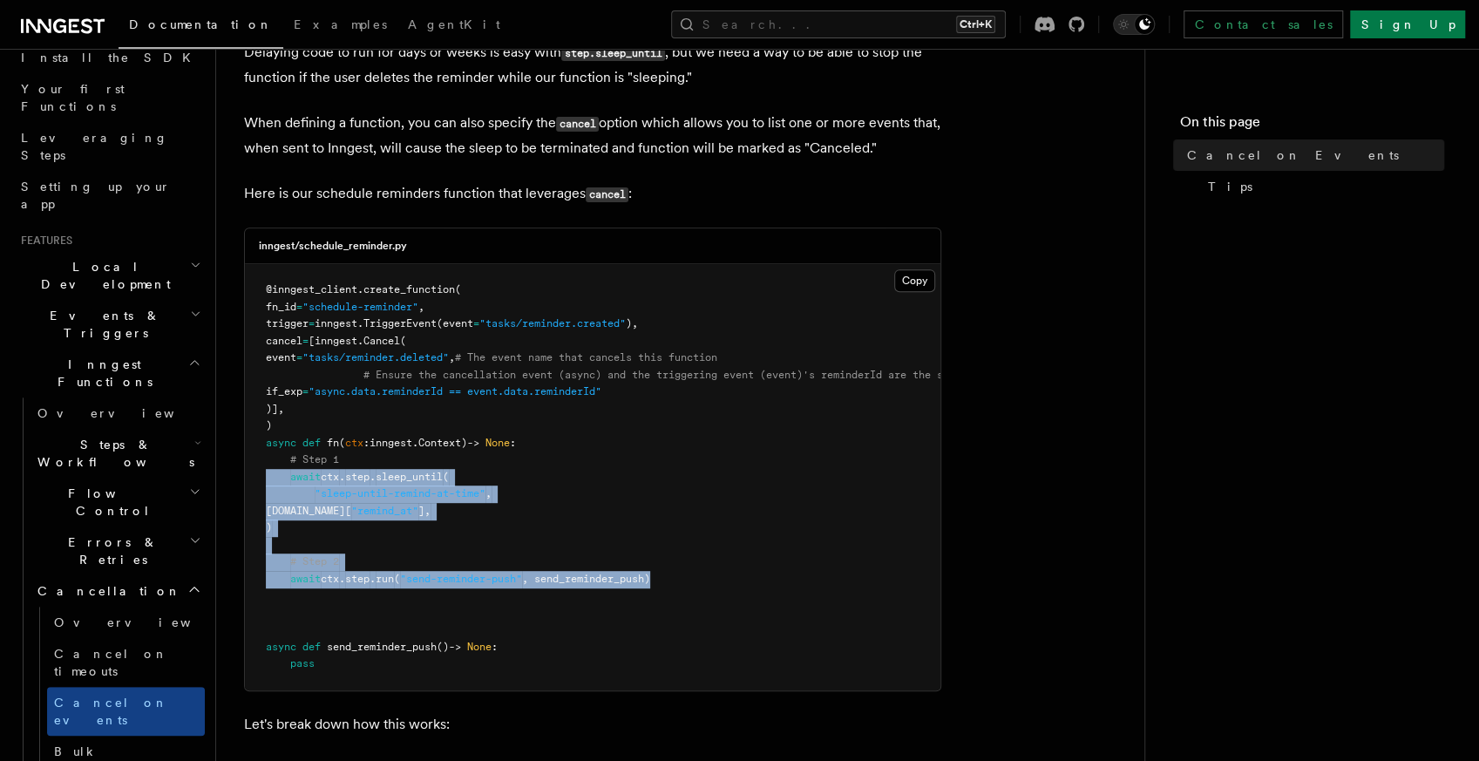 The image size is (1479, 761). What do you see at coordinates (382, 647) in the screenshot?
I see `span: send_reminder_push` at bounding box center [382, 647].